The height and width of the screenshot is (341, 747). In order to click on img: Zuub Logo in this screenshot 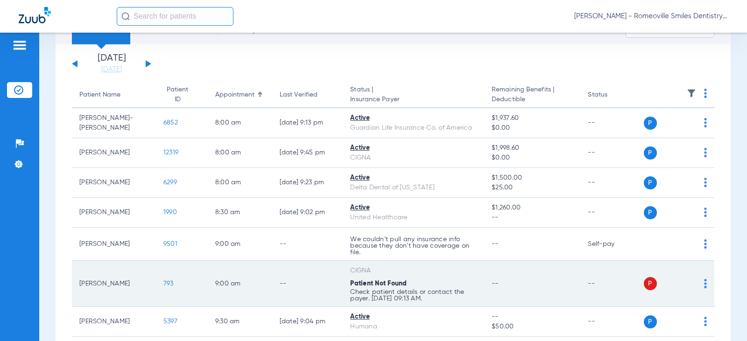, I will do `click(35, 15)`.